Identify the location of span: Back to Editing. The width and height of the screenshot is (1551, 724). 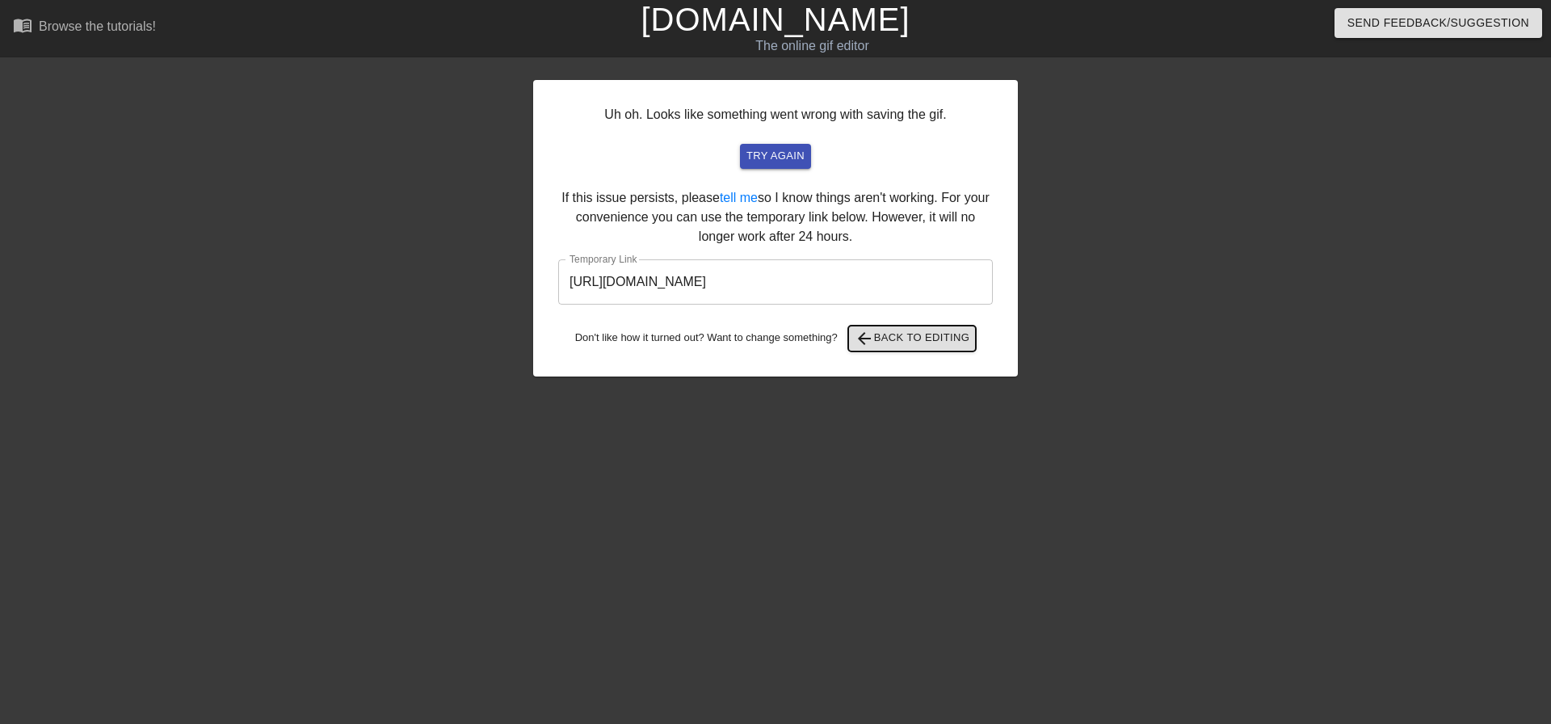
(912, 339).